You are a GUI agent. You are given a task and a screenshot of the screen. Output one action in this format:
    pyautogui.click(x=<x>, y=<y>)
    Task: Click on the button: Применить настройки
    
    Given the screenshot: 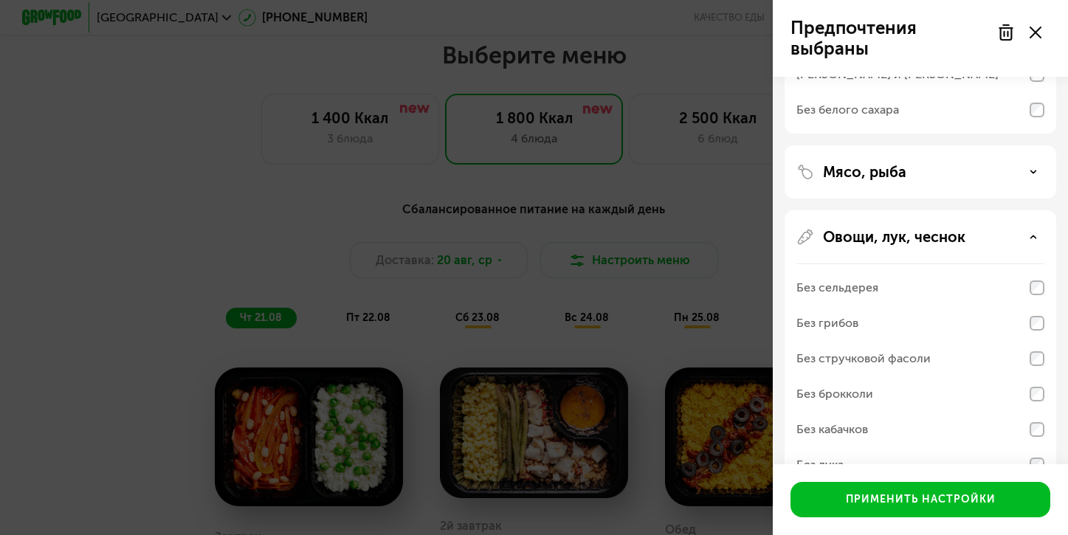 What is the action you would take?
    pyautogui.click(x=920, y=499)
    